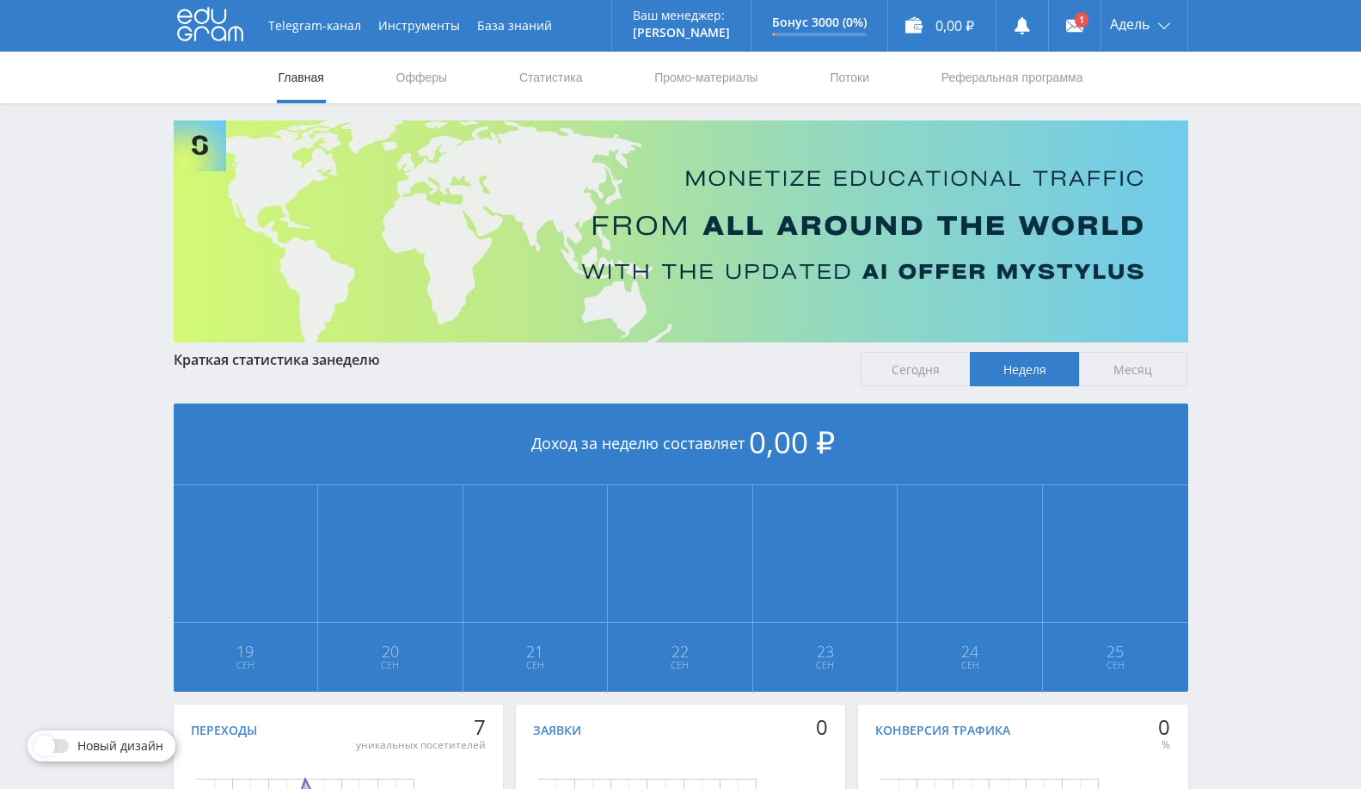  What do you see at coordinates (792, 441) in the screenshot?
I see `span: 0,00 ₽` at bounding box center [792, 441].